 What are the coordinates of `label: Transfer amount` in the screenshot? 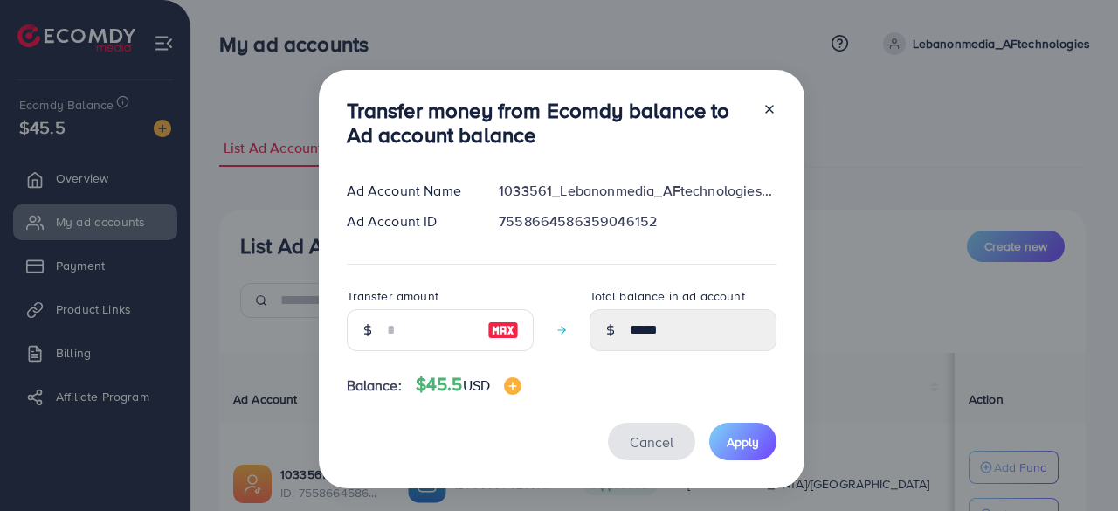 It's located at (392, 296).